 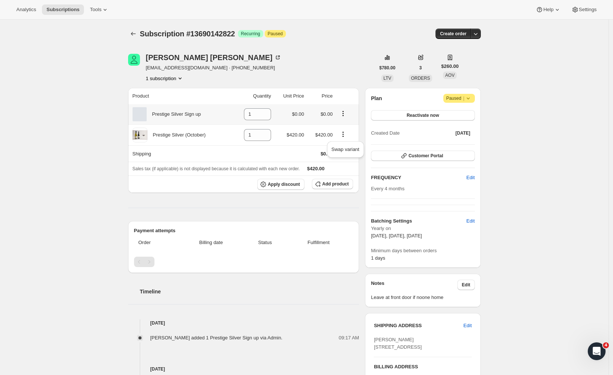 I want to click on nav: Pagination, so click(x=243, y=262).